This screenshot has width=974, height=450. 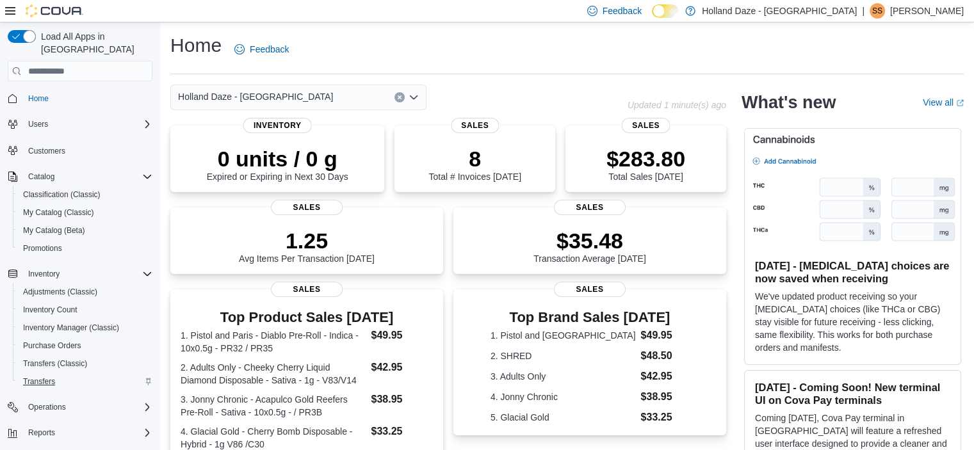 What do you see at coordinates (273, 406) in the screenshot?
I see `dt: 3. Jonny Chronic - Acapulco Gold Reefers Pre-Roll - Sativa - 10x0.5g - / PR3B` at bounding box center [273, 406].